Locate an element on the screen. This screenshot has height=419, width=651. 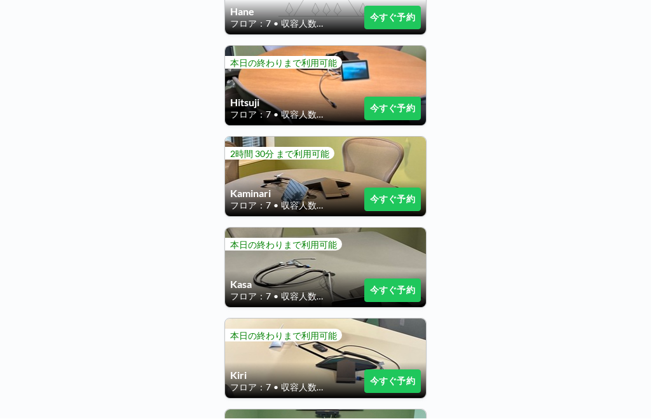
span: 2時間 30分 まで利用可能 is located at coordinates (280, 154).